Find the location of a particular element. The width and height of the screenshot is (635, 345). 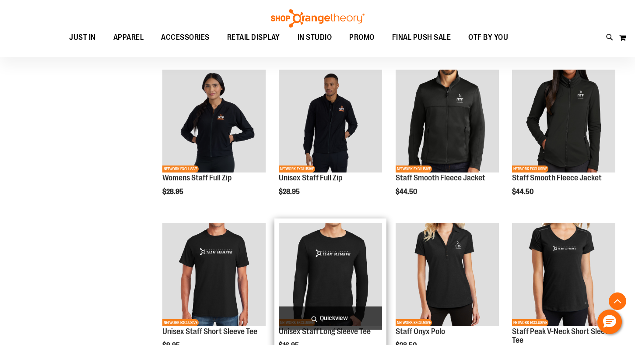

span: OTF BY YOU is located at coordinates (488, 37).